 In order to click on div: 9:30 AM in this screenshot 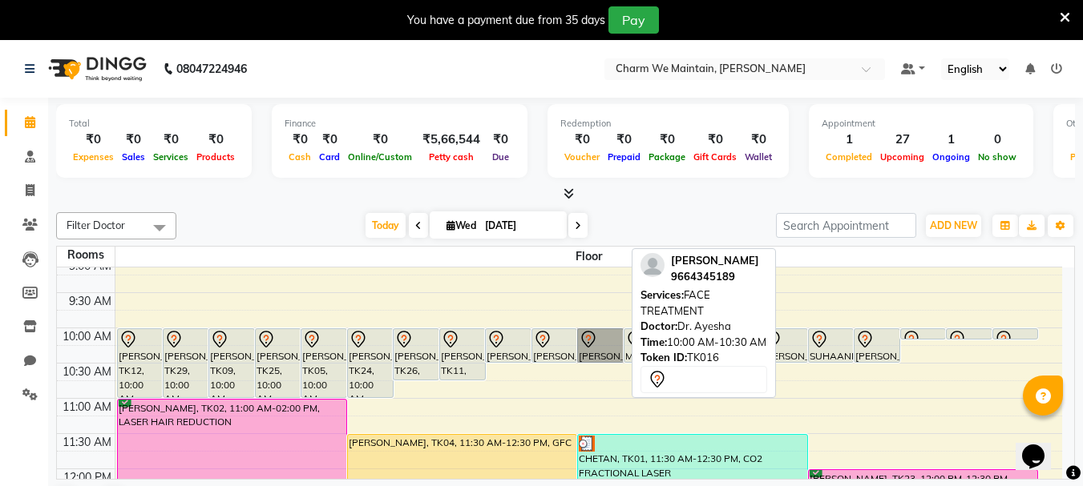, I will do `click(90, 301)`.